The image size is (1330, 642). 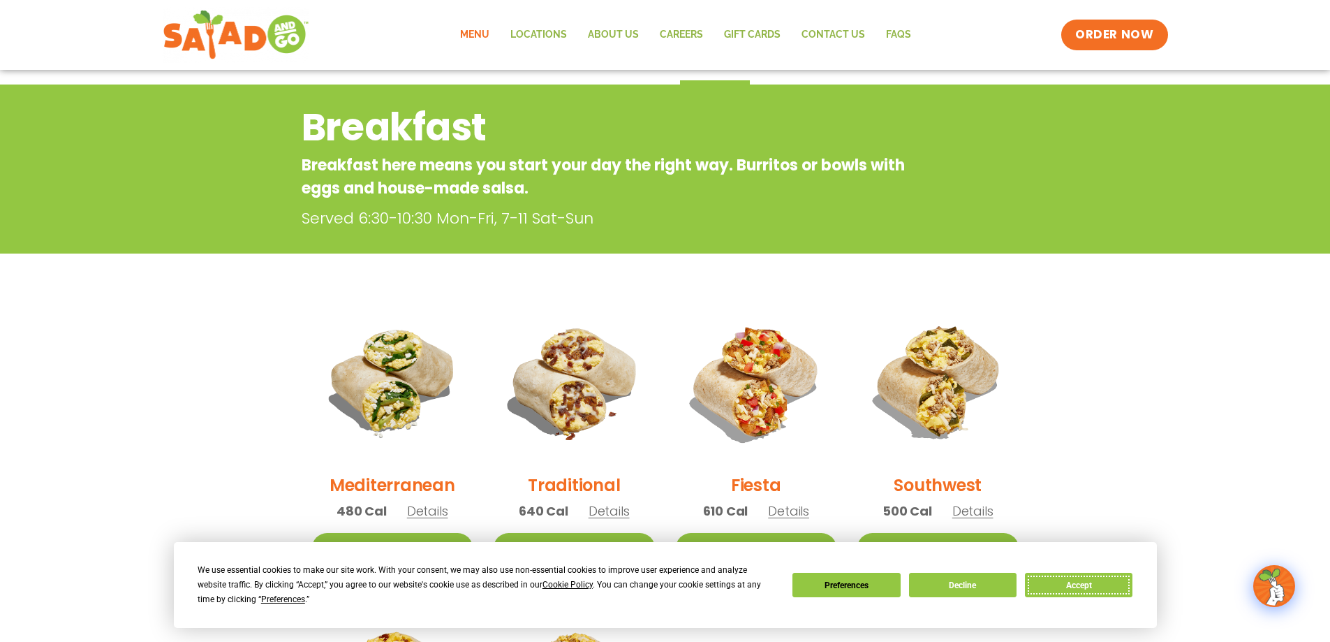 What do you see at coordinates (725, 510) in the screenshot?
I see `span: 610 Cal` at bounding box center [725, 510].